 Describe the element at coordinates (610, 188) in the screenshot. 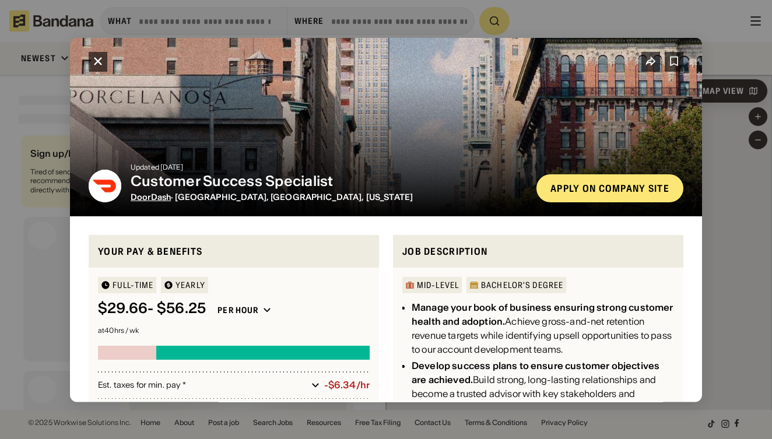

I see `div: Apply on company site` at that location.